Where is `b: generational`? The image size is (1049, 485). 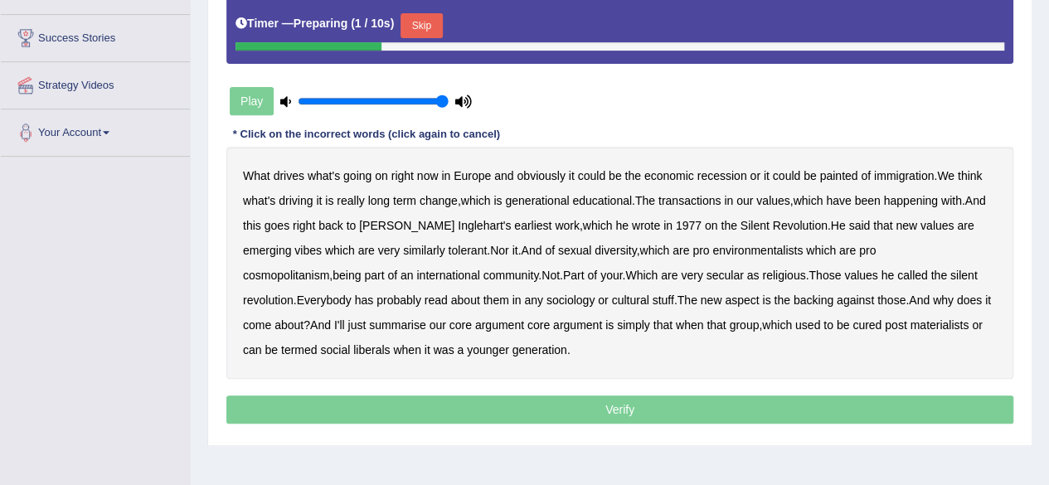
b: generational is located at coordinates (537, 201).